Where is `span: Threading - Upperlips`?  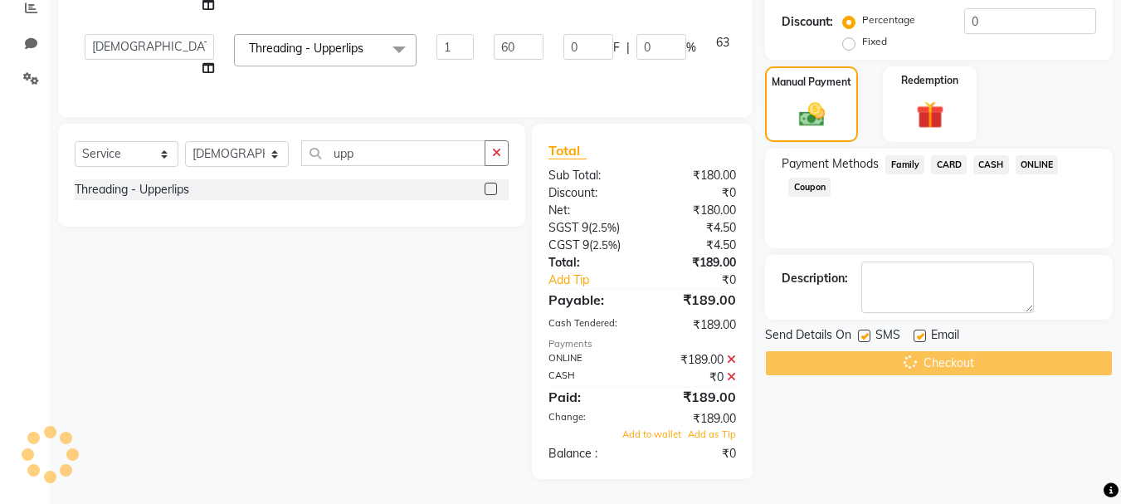 span: Threading - Upperlips is located at coordinates (306, 48).